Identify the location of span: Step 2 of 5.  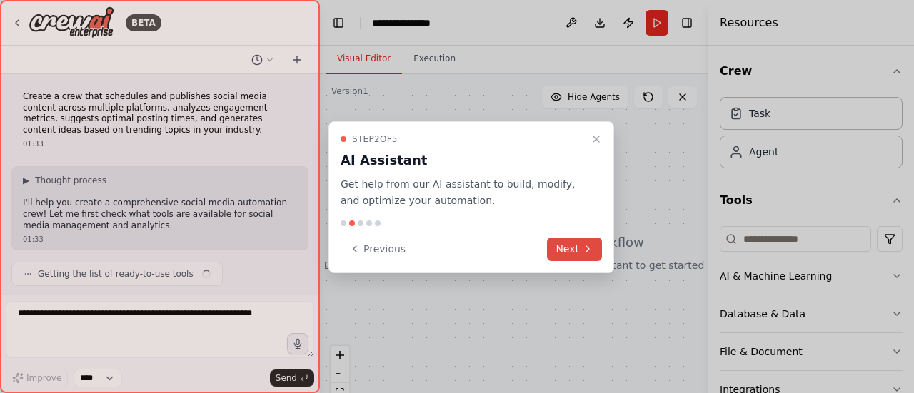
(375, 139).